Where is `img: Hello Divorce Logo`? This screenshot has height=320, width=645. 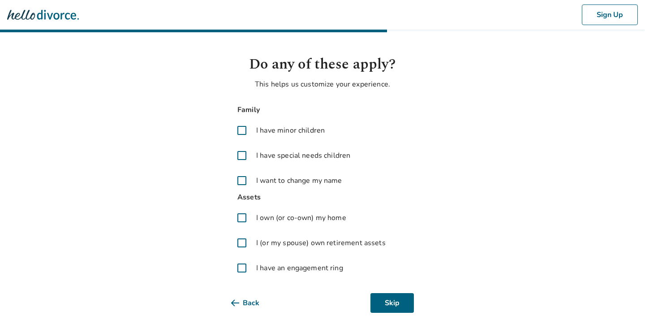
img: Hello Divorce Logo is located at coordinates (43, 15).